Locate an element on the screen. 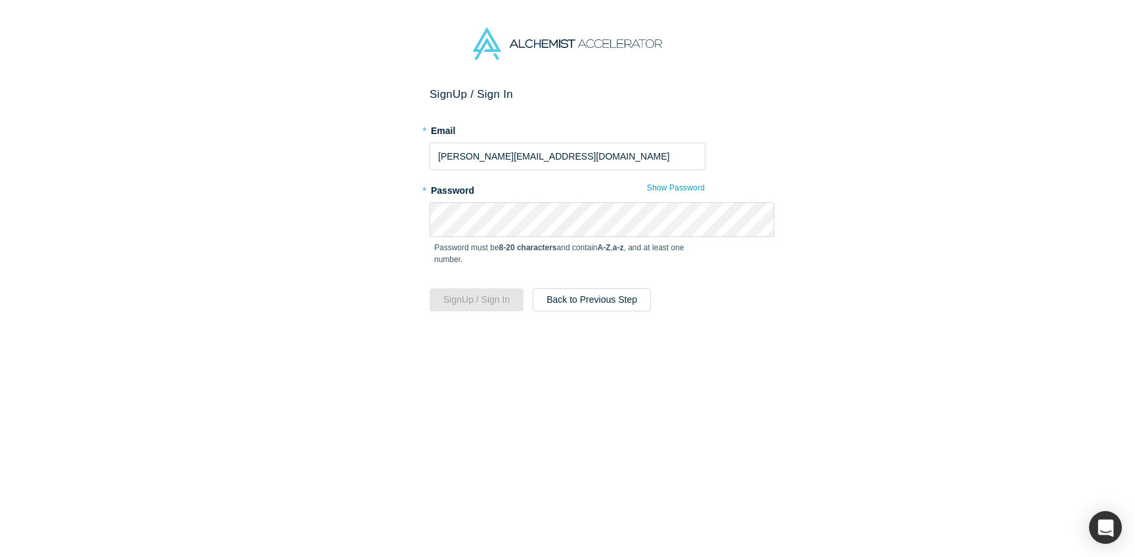 This screenshot has height=557, width=1135. strong: a-z is located at coordinates (618, 248).